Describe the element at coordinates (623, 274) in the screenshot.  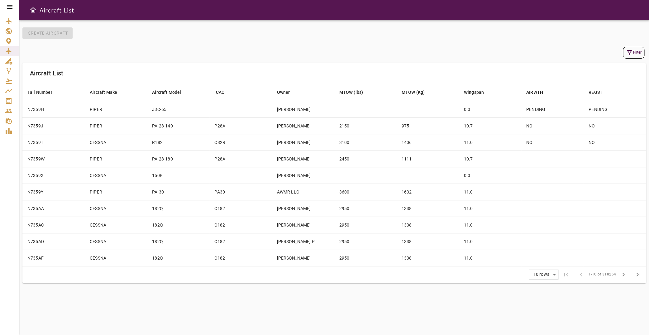
I see `span: Next Page` at that location.